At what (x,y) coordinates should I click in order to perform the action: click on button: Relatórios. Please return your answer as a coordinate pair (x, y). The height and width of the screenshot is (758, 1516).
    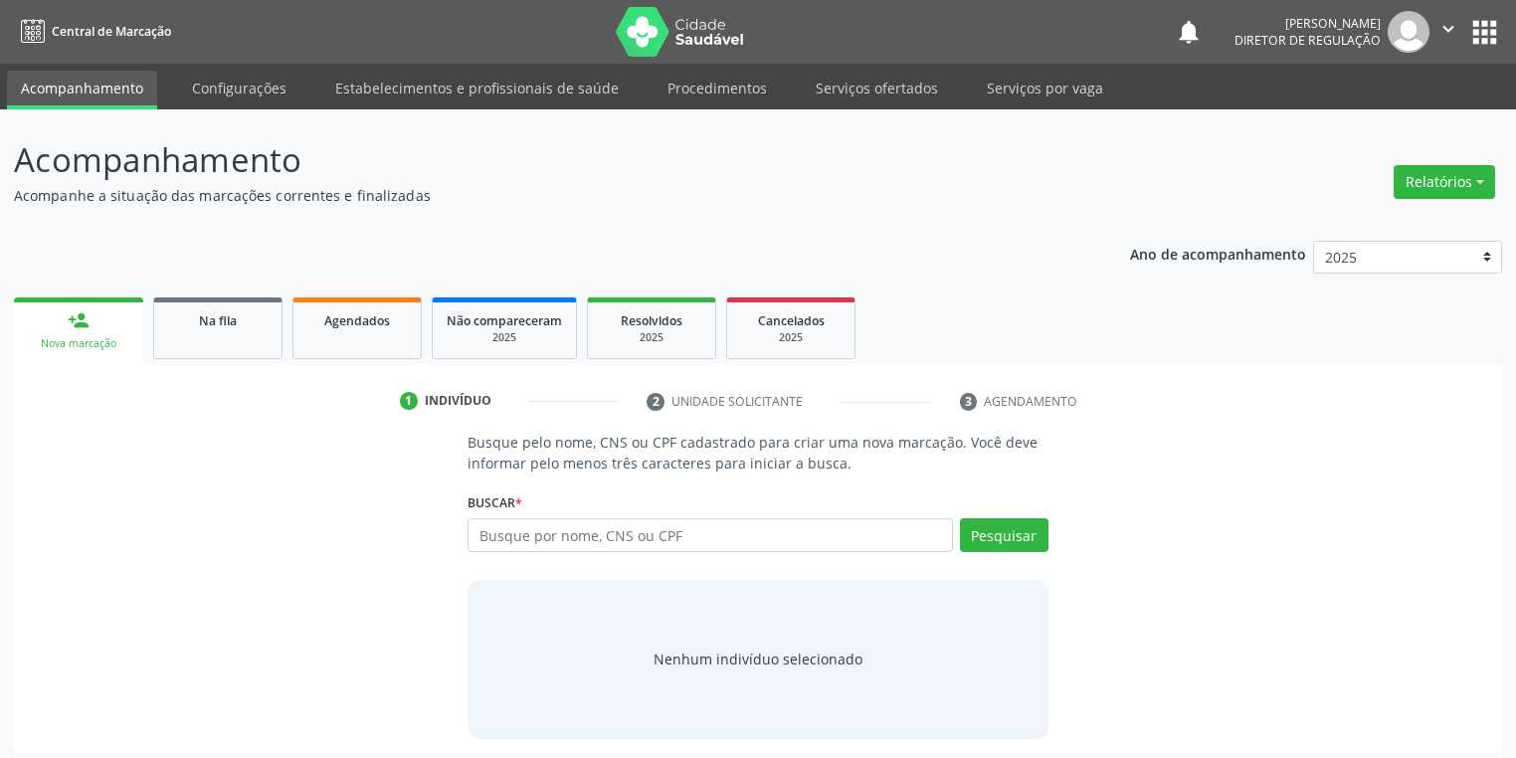
    Looking at the image, I should click on (1445, 182).